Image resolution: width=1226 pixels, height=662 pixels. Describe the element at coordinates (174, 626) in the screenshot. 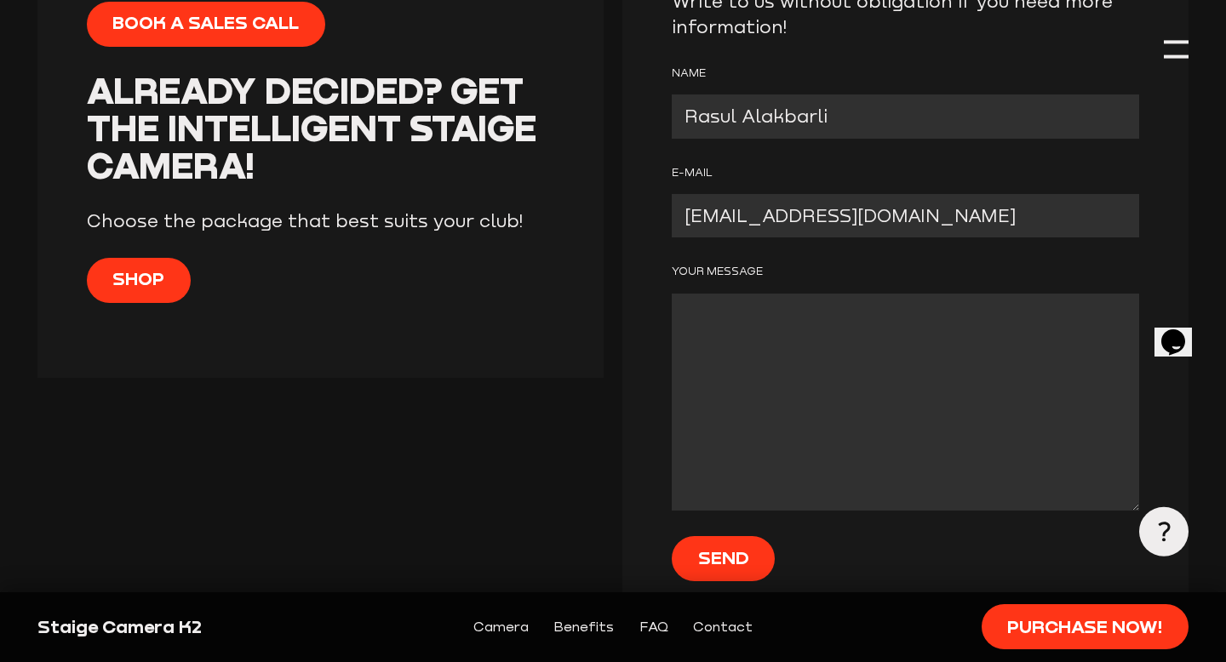

I see `div: Staige Camera K2` at that location.